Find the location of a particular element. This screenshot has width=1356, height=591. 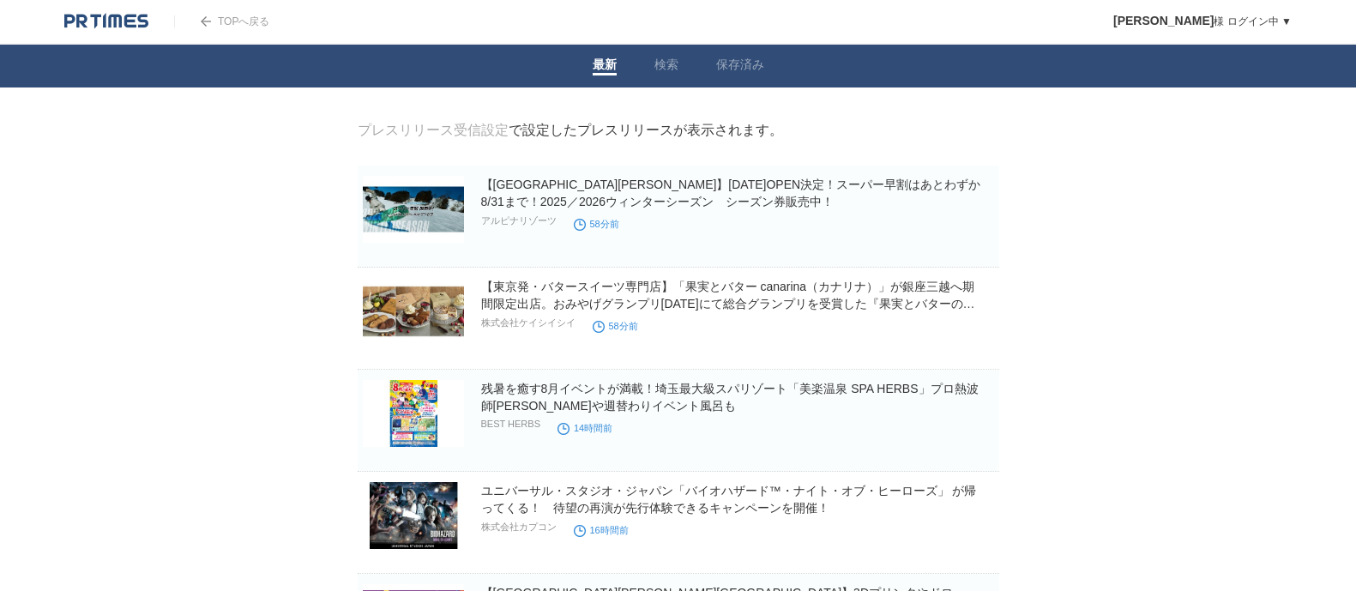

img: 残暑を癒す8月イベントが満載！埼玉最大級スパリゾート「美楽温泉 SPA HERBS」 プロ熱波師ロウリュウや週替わりイベント風呂も is located at coordinates (413, 413).